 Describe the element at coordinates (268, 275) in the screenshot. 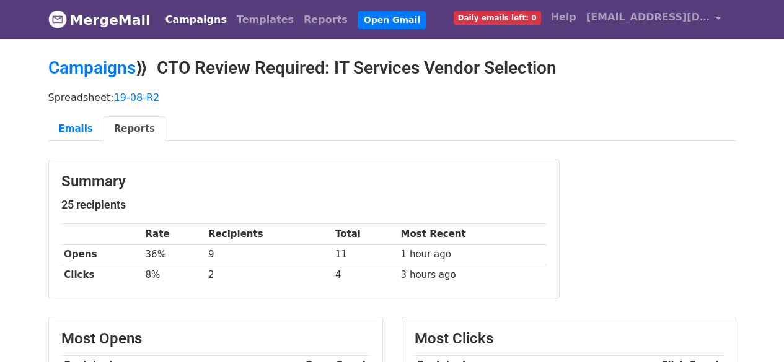

I see `td: 2` at that location.